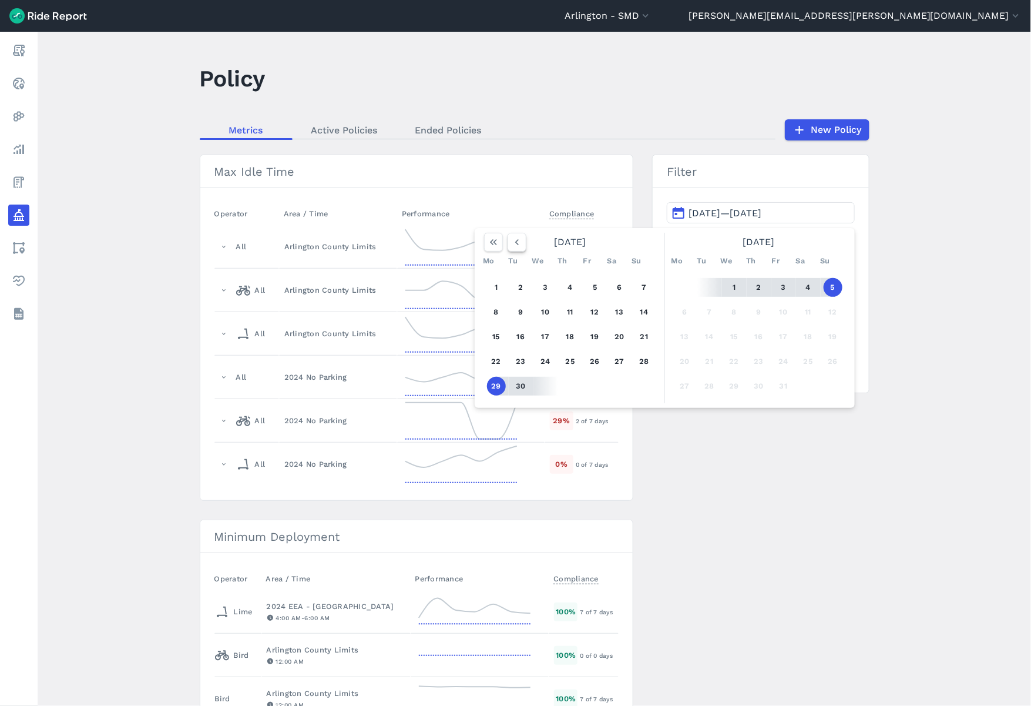 Image resolution: width=1031 pixels, height=706 pixels. What do you see at coordinates (417, 172) in the screenshot?
I see `h3: Max Idle Time` at bounding box center [417, 172].